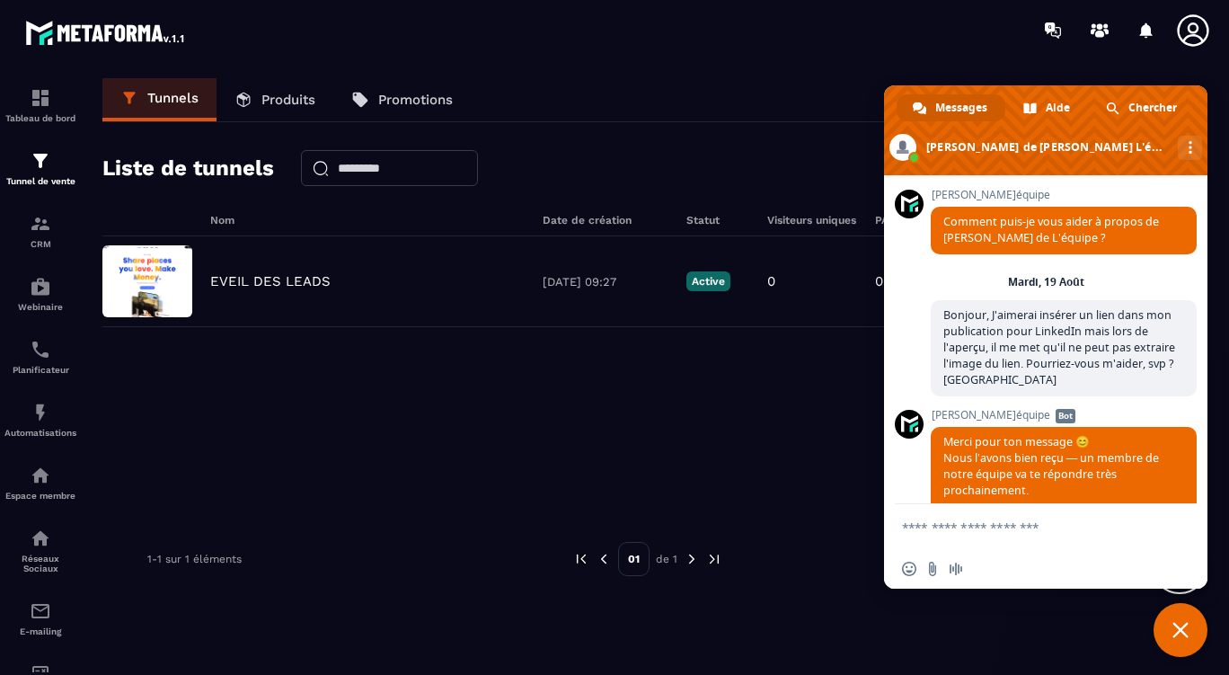 Image resolution: width=1229 pixels, height=675 pixels. I want to click on textarea: Entrez votre message..., so click(1028, 526).